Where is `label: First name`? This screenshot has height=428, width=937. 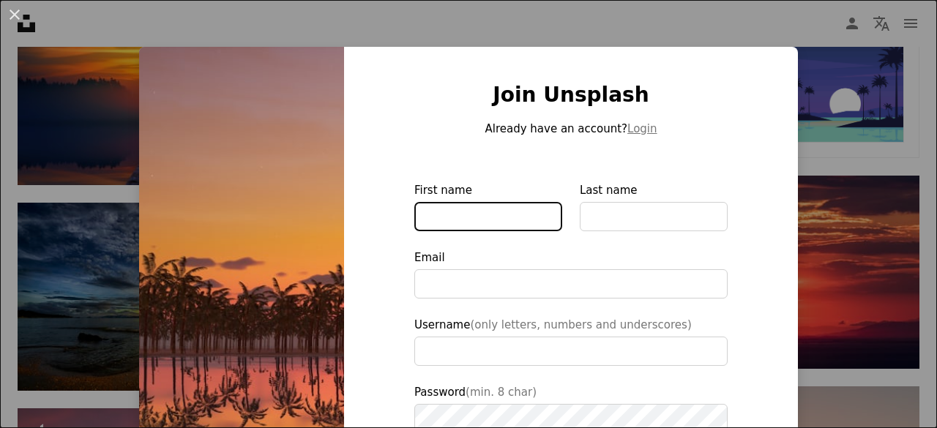
label: First name is located at coordinates (488, 206).